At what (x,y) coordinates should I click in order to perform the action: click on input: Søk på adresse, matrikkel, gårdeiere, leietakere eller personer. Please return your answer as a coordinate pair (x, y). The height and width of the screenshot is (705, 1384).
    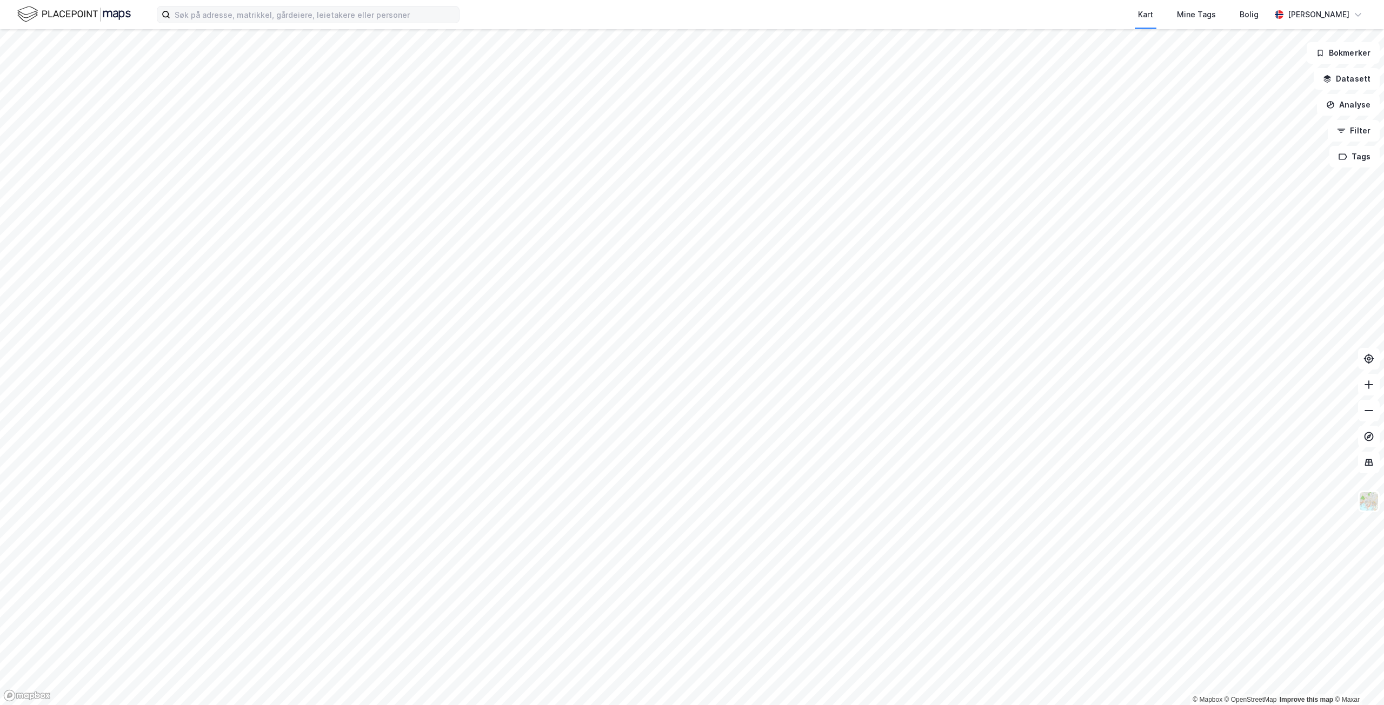
    Looking at the image, I should click on (315, 15).